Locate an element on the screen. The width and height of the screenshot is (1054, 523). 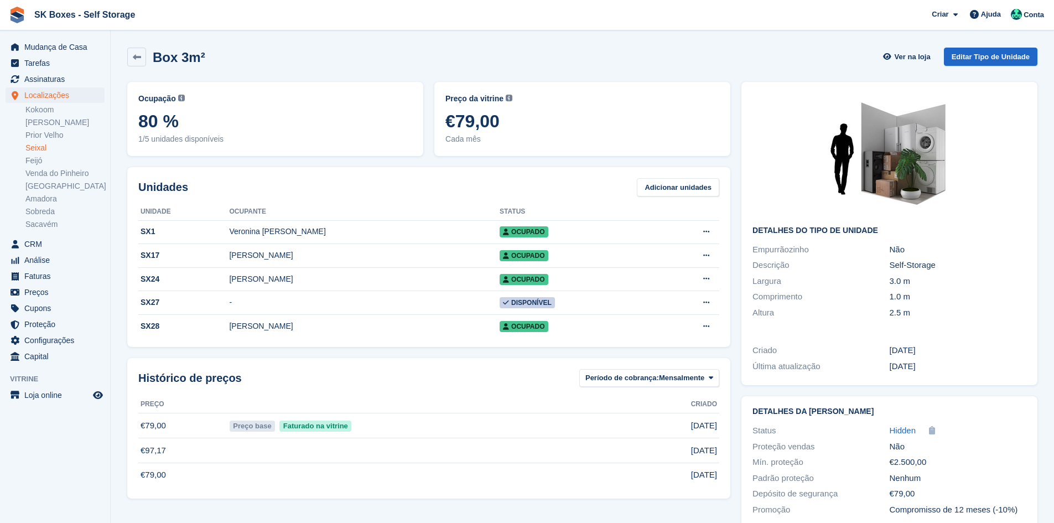
div: Comprimento is located at coordinates (821, 297).